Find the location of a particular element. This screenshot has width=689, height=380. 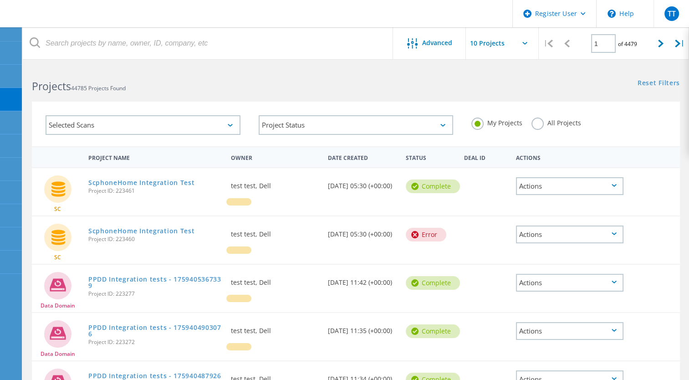

div: Selected Scans is located at coordinates (143, 125).